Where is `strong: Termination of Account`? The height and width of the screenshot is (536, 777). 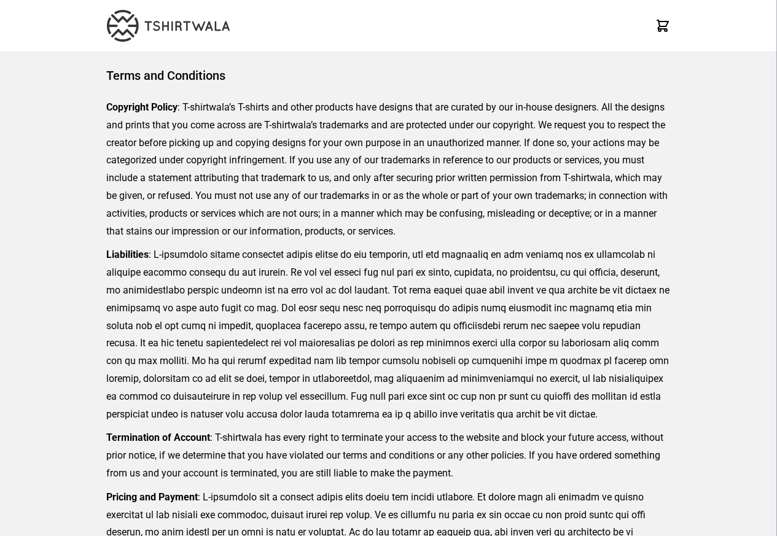 strong: Termination of Account is located at coordinates (158, 437).